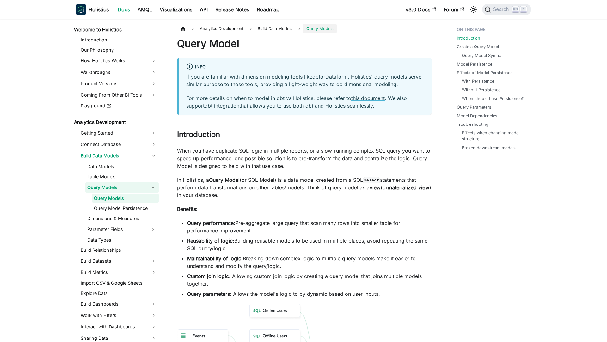 The image size is (607, 342). What do you see at coordinates (478, 81) in the screenshot?
I see `a: With Persistence` at bounding box center [478, 81].